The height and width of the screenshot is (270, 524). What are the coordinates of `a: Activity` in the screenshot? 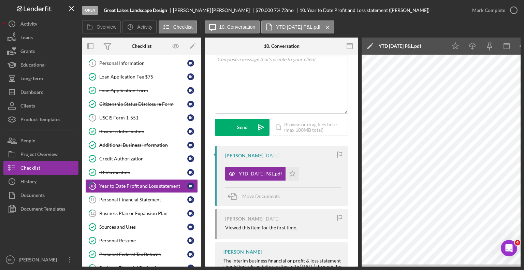 It's located at (41, 24).